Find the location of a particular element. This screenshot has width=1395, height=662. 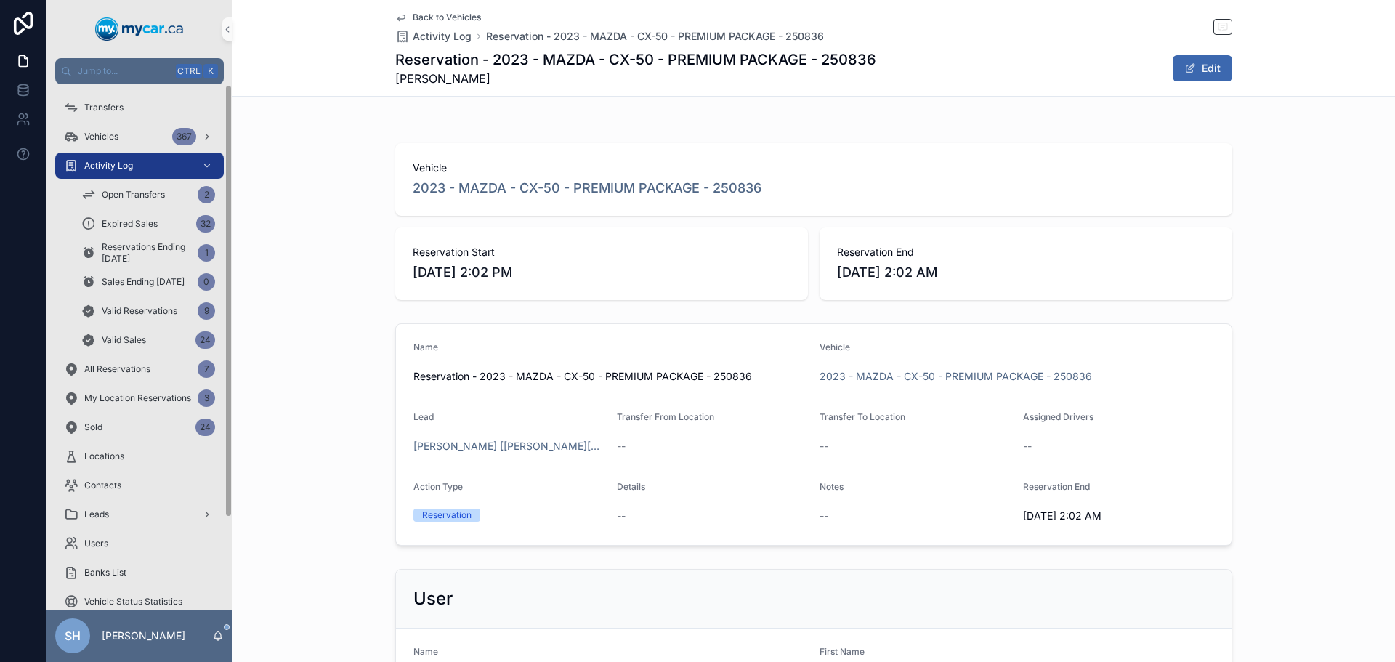

a: Locations is located at coordinates (139, 456).